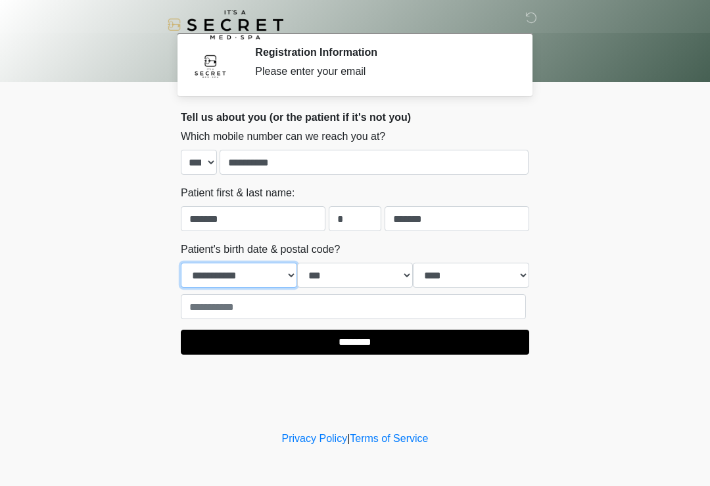 Image resolution: width=710 pixels, height=486 pixels. What do you see at coordinates (260, 250) in the screenshot?
I see `label: Patient's birth date & postal code?` at bounding box center [260, 250].